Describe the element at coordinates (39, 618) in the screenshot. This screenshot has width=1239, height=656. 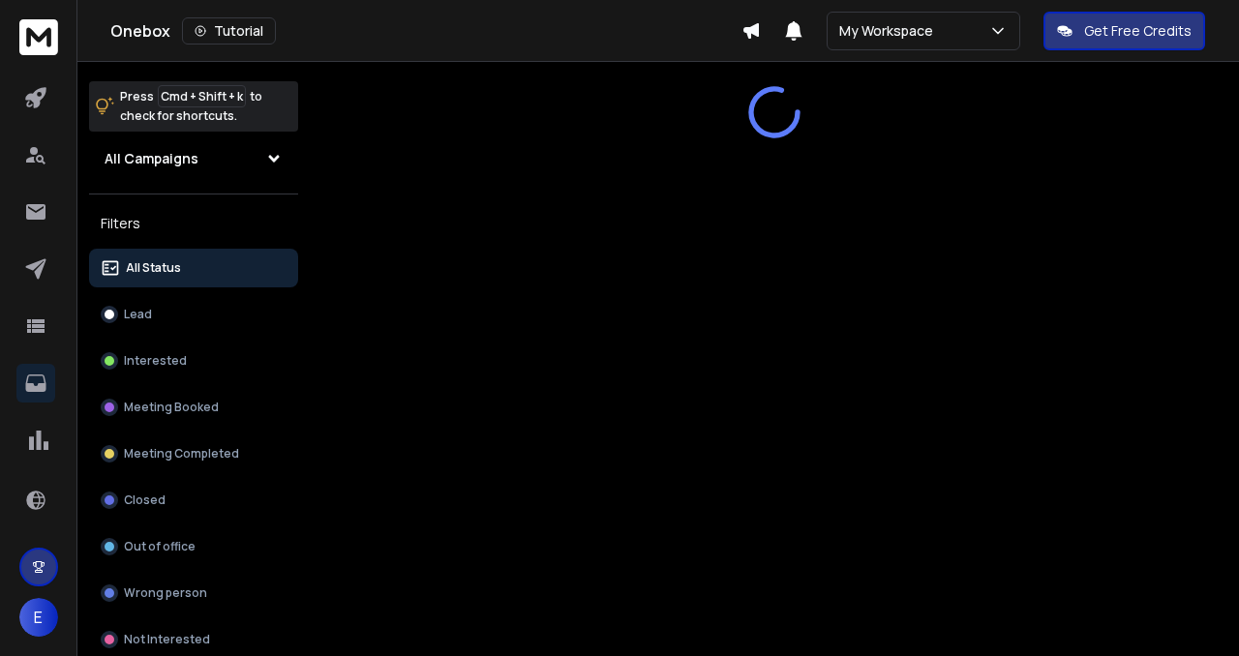
I see `button: E` at that location.